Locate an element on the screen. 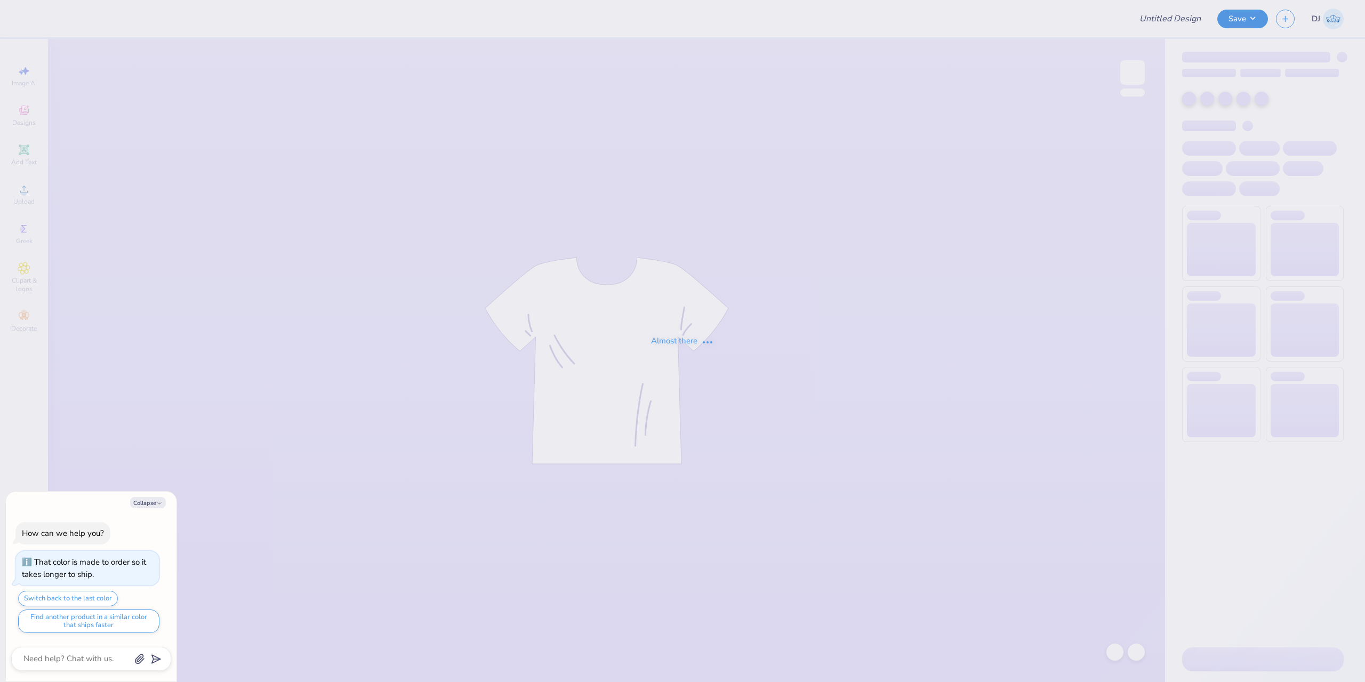 The height and width of the screenshot is (682, 1365). div: That color is made to order so it takes longer to ship. is located at coordinates (84, 568).